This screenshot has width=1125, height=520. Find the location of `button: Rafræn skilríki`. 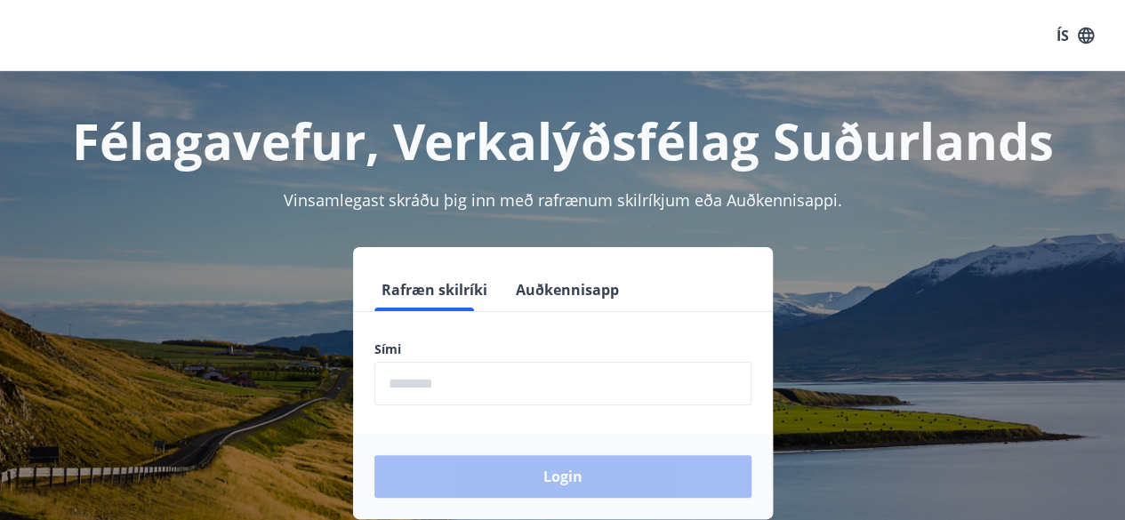

button: Rafræn skilríki is located at coordinates (434, 290).